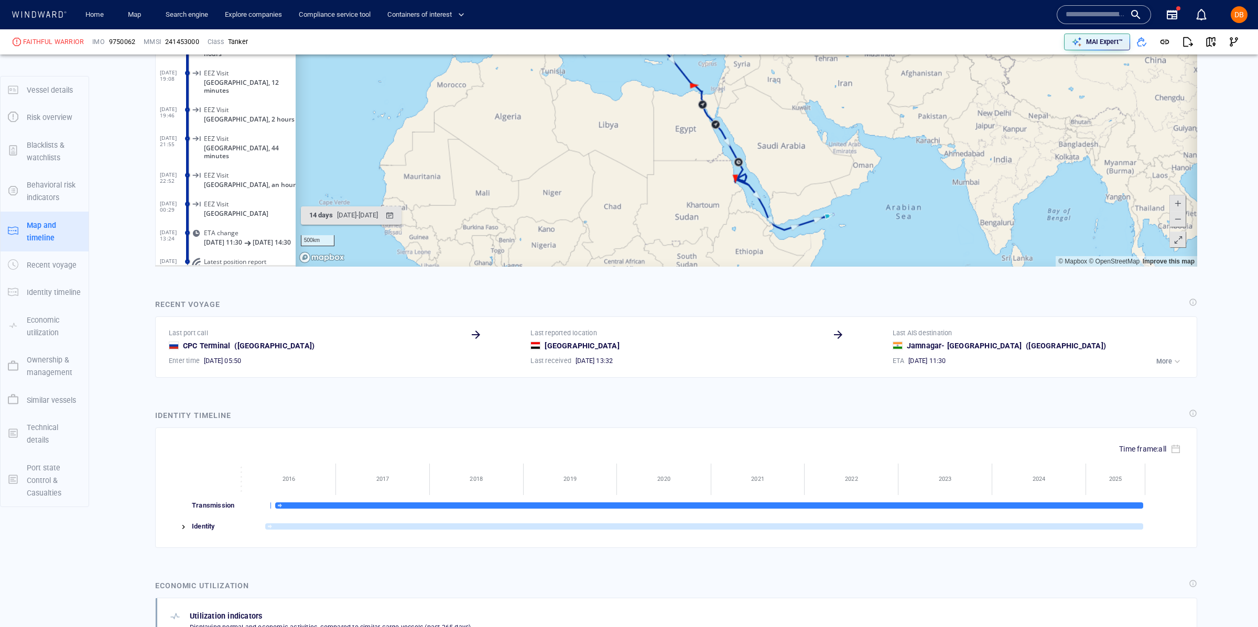 This screenshot has width=1258, height=627. What do you see at coordinates (215, 506) in the screenshot?
I see `div: Transmission` at bounding box center [215, 506].